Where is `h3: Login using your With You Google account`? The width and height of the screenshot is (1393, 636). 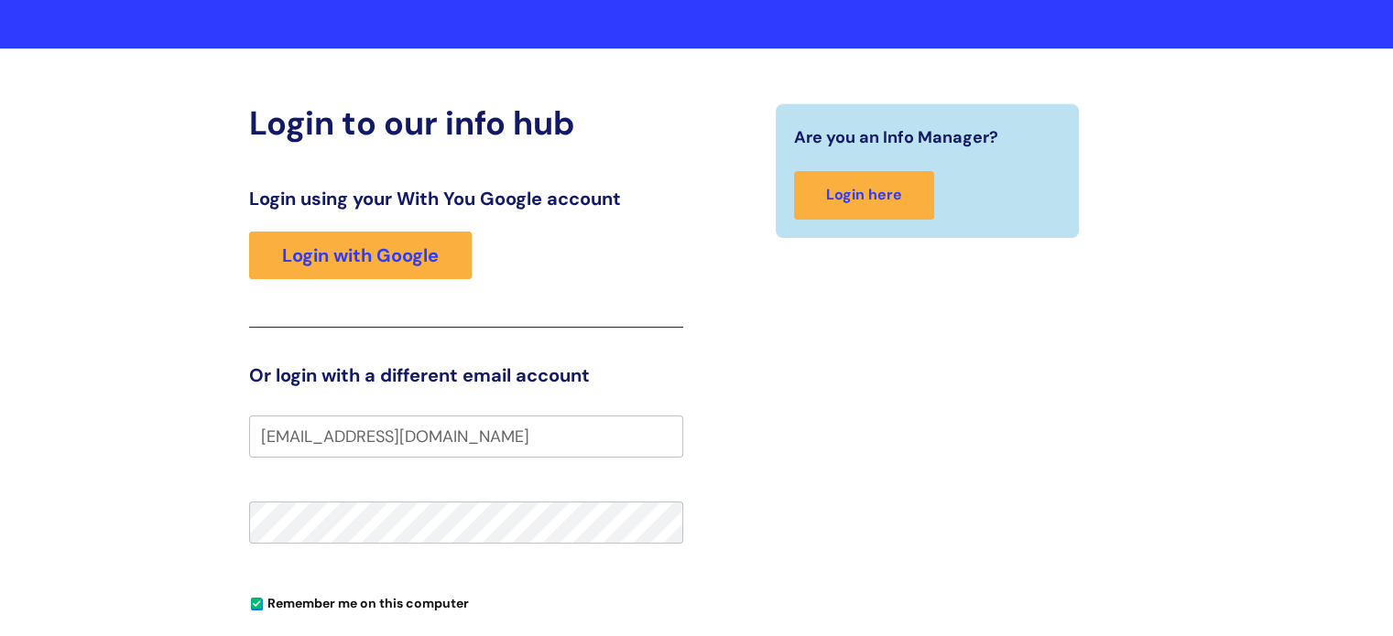
h3: Login using your With You Google account is located at coordinates (466, 199).